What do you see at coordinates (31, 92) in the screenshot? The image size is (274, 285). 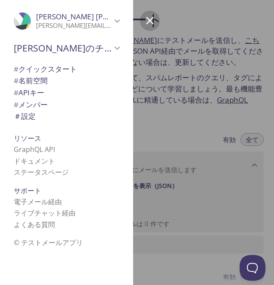 I see `font: APIキー` at bounding box center [31, 92].